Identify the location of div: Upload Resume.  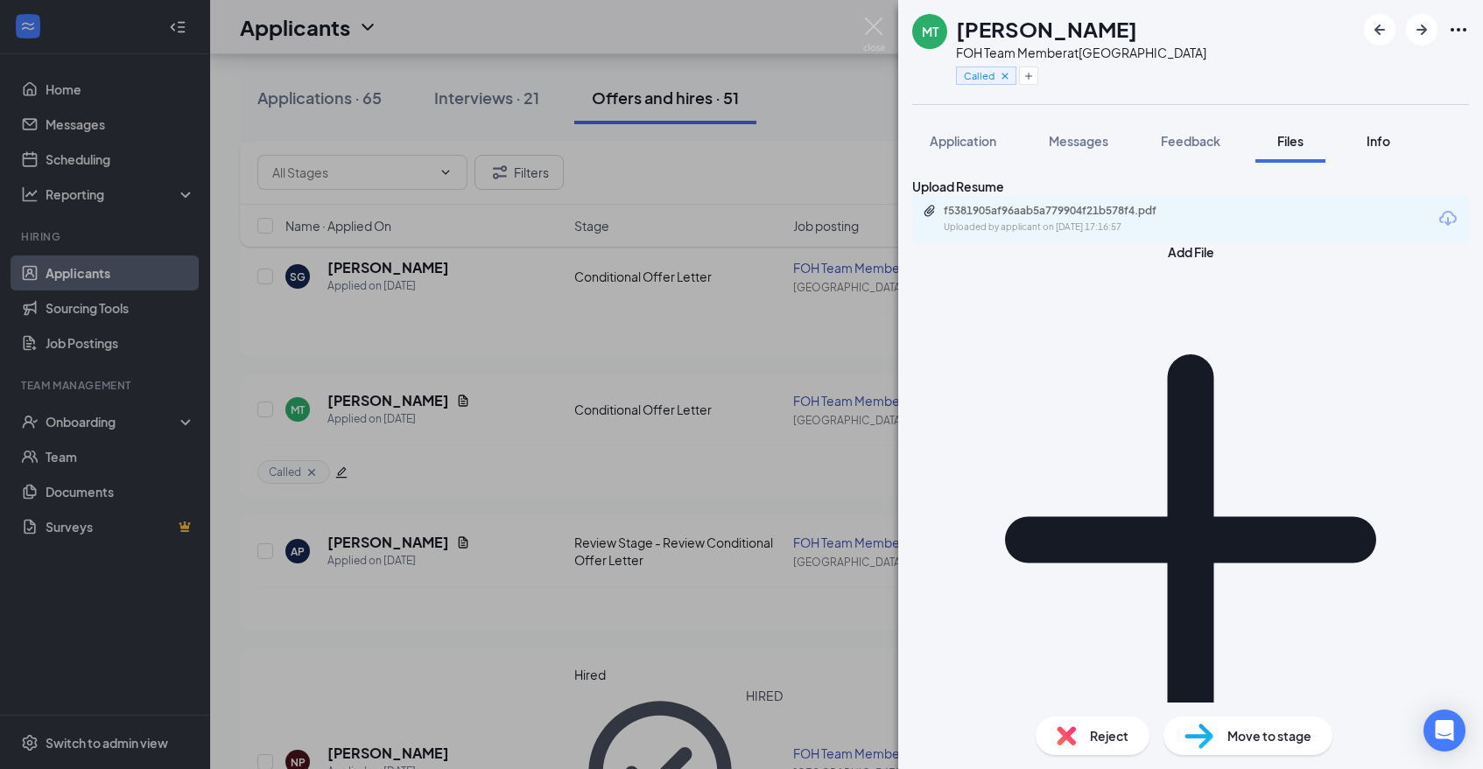
(1190, 186).